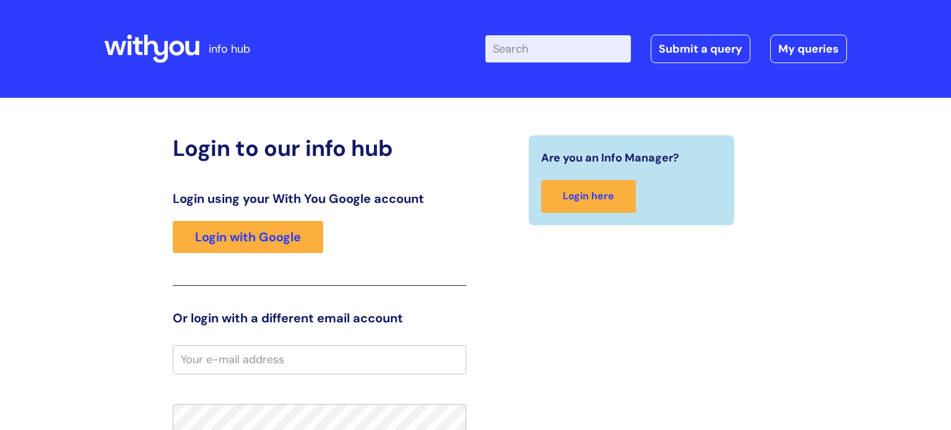  I want to click on a: Submit a query, so click(700, 49).